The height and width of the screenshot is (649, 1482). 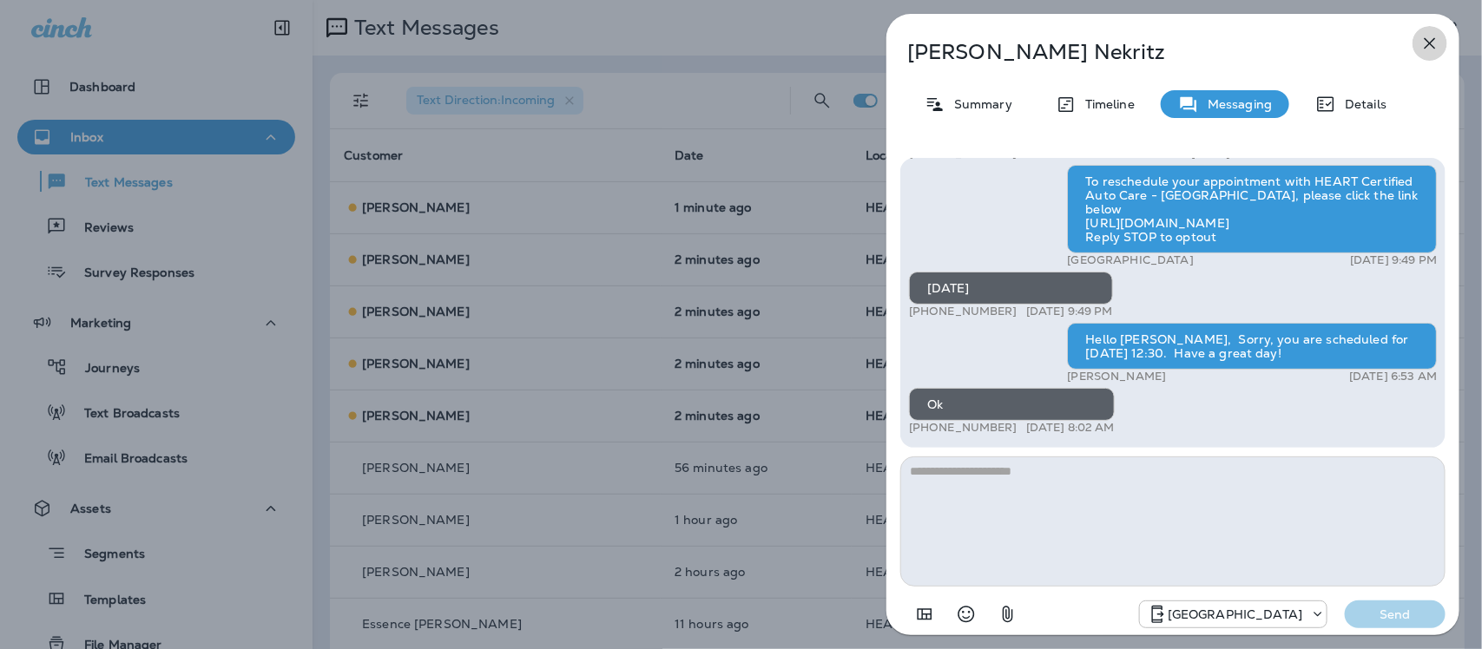 What do you see at coordinates (978, 104) in the screenshot?
I see `p: Summary` at bounding box center [978, 104].